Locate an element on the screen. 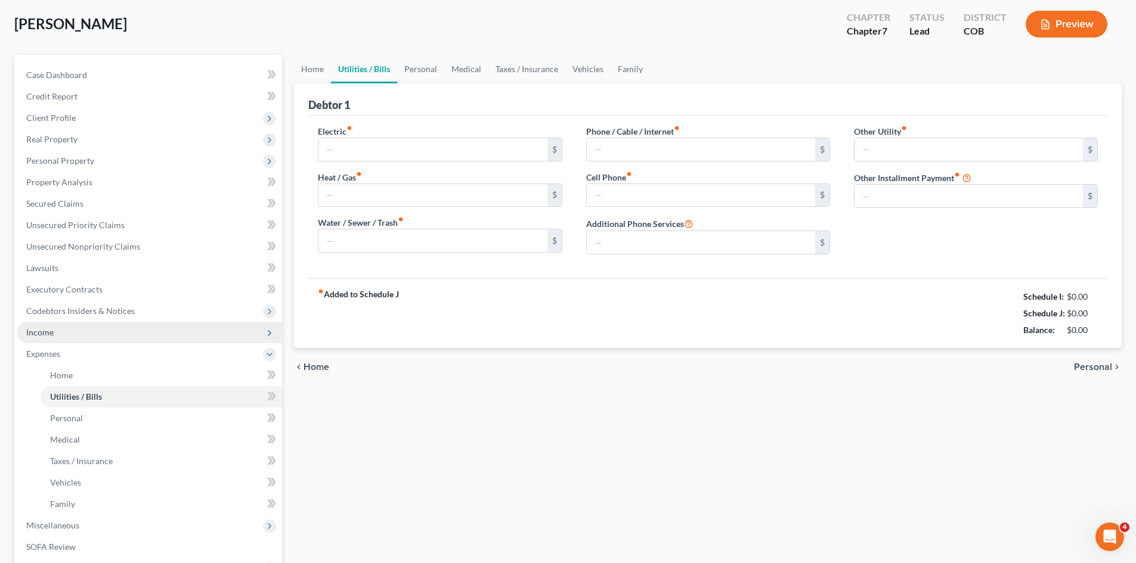 The image size is (1136, 563). button: chevron_left Home is located at coordinates (311, 367).